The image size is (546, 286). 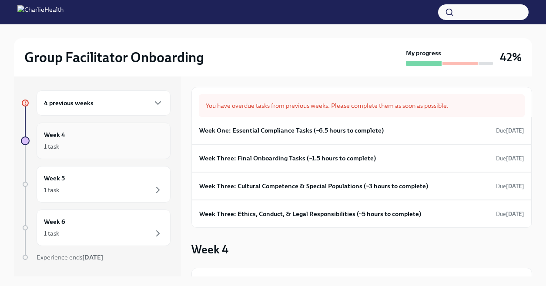 What do you see at coordinates (70, 258) in the screenshot?
I see `span: Experience ends` at bounding box center [70, 258].